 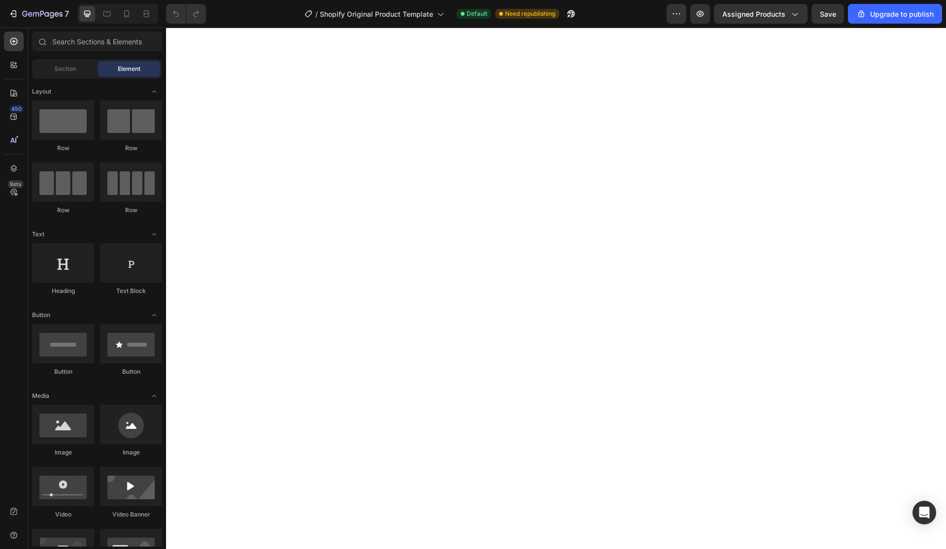 I want to click on div: Video, so click(x=63, y=515).